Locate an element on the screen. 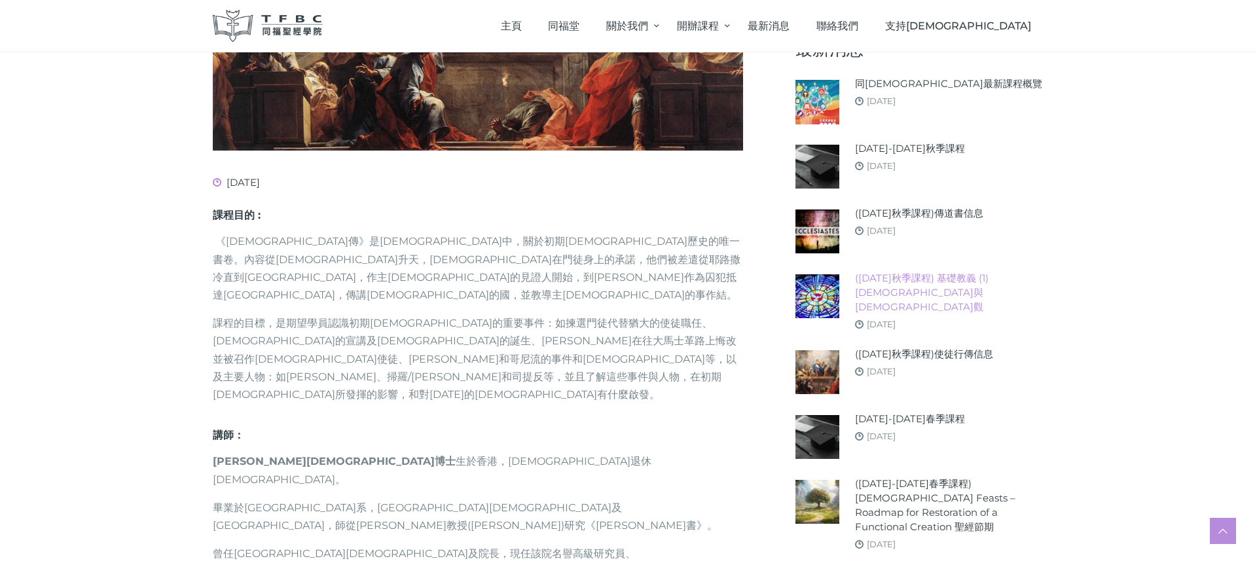 The image size is (1257, 563). a: 聯絡我們 is located at coordinates (837, 26).